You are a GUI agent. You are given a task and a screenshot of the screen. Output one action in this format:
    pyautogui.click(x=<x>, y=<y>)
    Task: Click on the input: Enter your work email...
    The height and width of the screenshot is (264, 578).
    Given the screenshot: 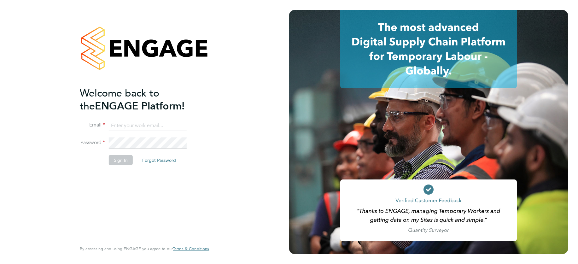 What is the action you would take?
    pyautogui.click(x=148, y=125)
    